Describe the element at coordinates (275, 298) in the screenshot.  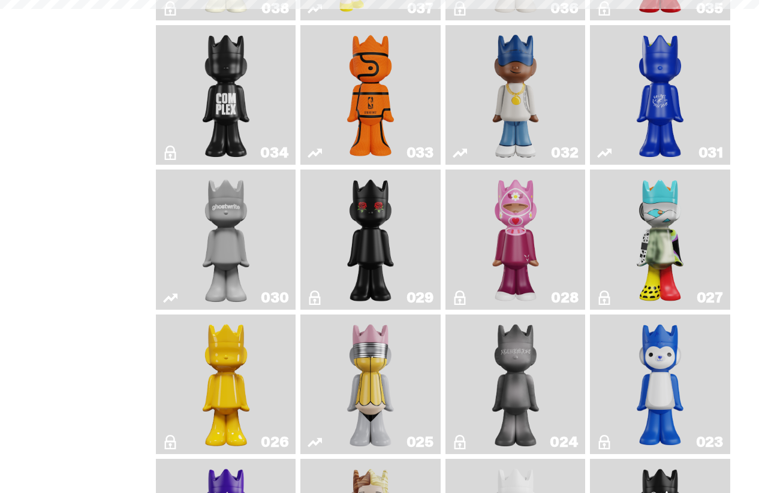
I see `div: 030` at that location.